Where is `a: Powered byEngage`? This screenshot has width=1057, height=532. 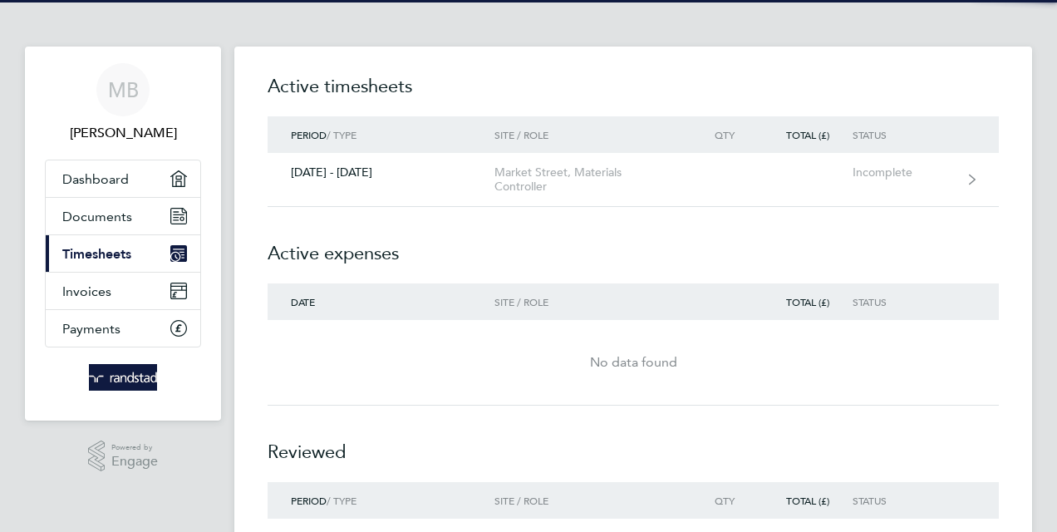 a: Powered byEngage is located at coordinates (123, 456).